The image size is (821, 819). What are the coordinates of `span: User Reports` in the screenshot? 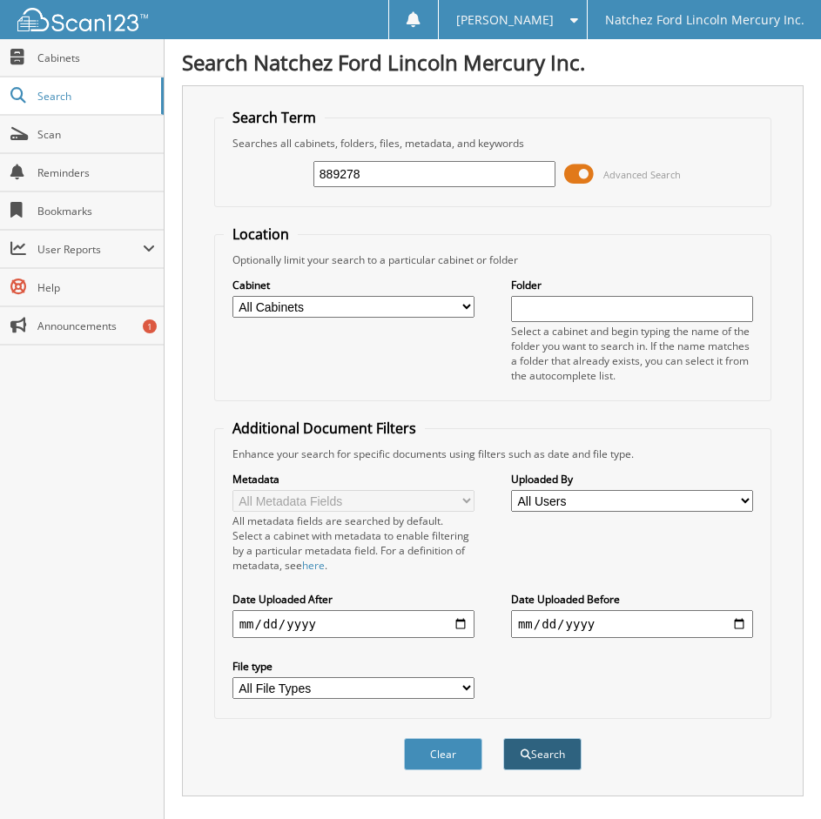 It's located at (90, 249).